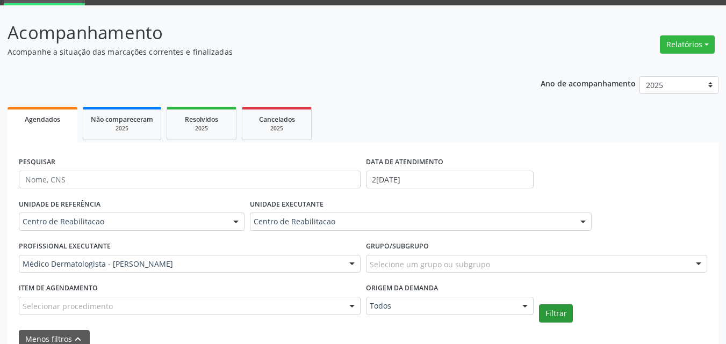 The image size is (726, 344). What do you see at coordinates (441, 306) in the screenshot?
I see `span: Todos` at bounding box center [441, 306].